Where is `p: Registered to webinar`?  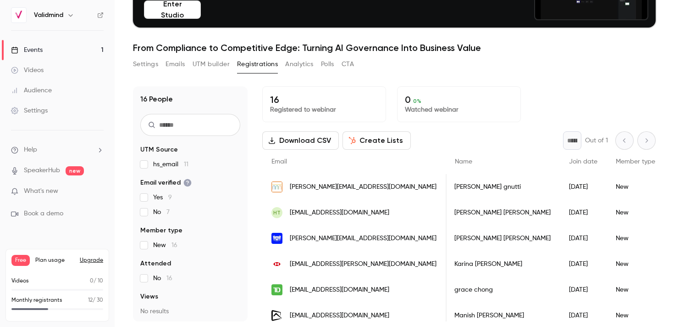 p: Registered to webinar is located at coordinates (324, 110).